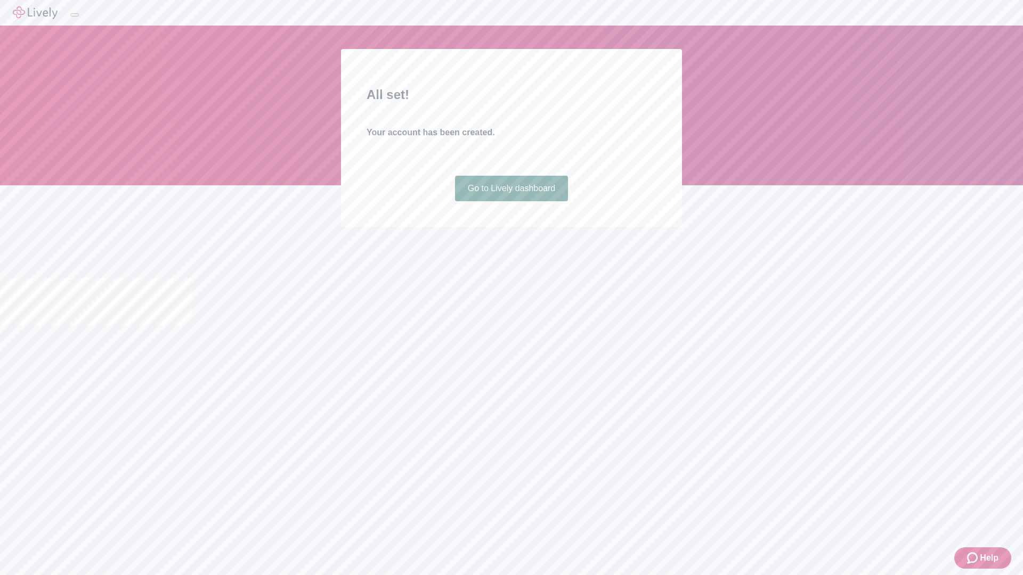 The width and height of the screenshot is (1023, 575). What do you see at coordinates (511, 133) in the screenshot?
I see `h4: Your account has been created.` at bounding box center [511, 133].